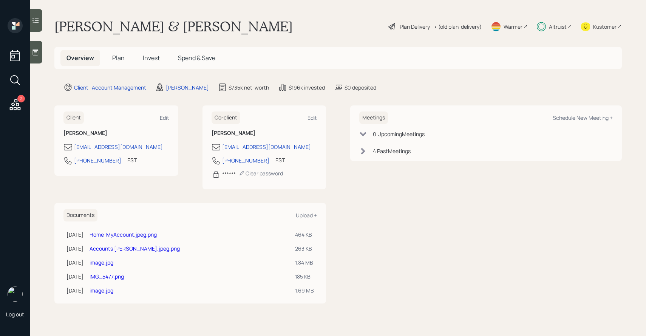 This screenshot has width=646, height=336. What do you see at coordinates (415, 26) in the screenshot?
I see `div: Plan Delivery` at bounding box center [415, 26].